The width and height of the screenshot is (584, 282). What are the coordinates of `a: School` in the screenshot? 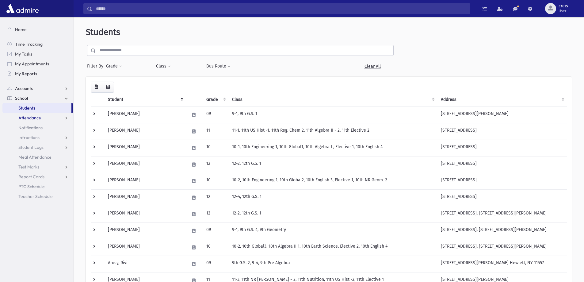 It's located at (38, 98).